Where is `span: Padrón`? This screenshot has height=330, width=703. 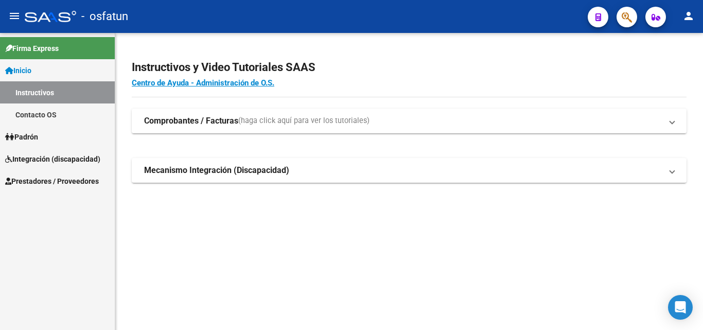 span: Padrón is located at coordinates (22, 137).